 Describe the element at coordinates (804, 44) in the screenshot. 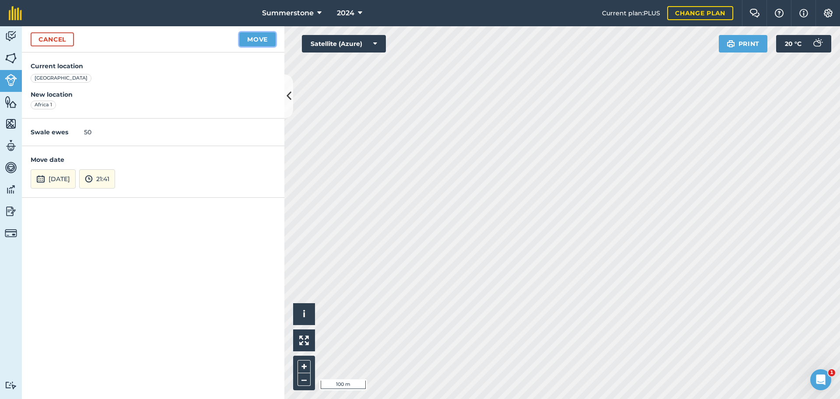

I see `button: 20 °C` at that location.